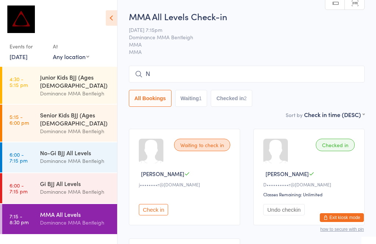  I want to click on div: Check in time (DESC), so click(334, 114).